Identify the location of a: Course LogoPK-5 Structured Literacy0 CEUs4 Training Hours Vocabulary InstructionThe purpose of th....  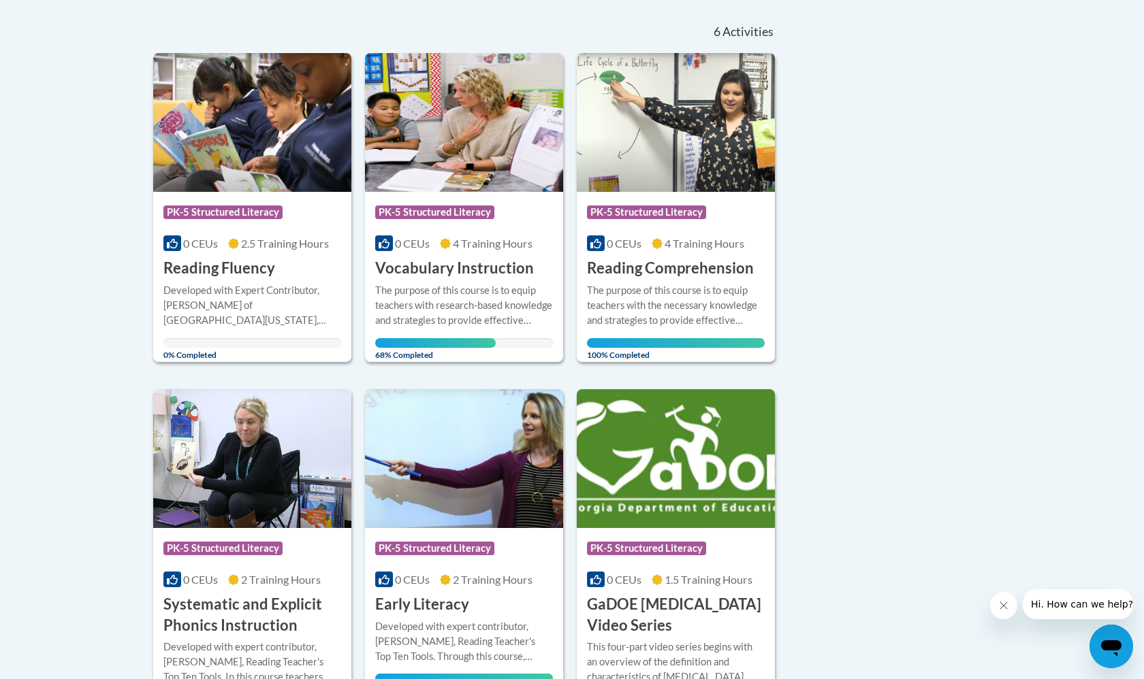
(464, 208).